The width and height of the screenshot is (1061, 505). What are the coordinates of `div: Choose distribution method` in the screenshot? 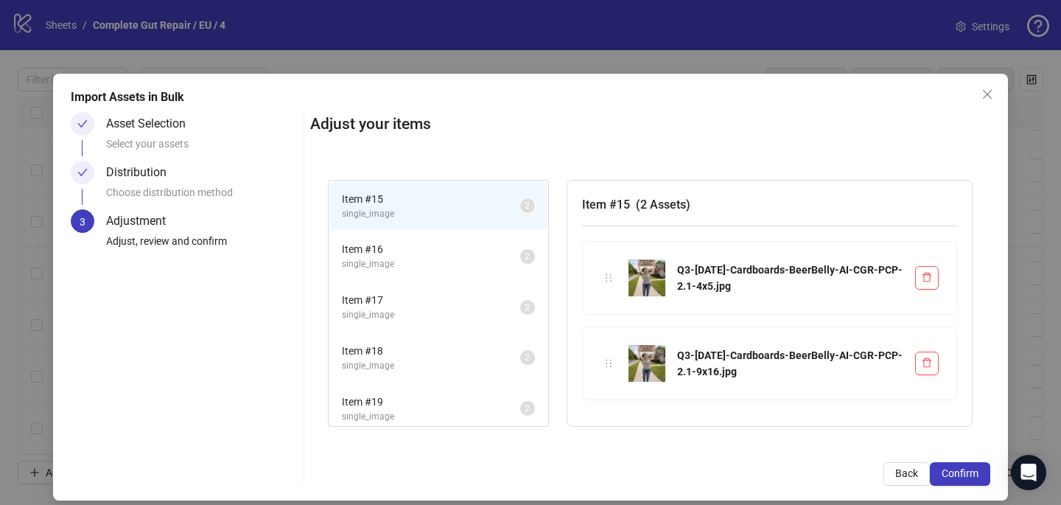 It's located at (202, 197).